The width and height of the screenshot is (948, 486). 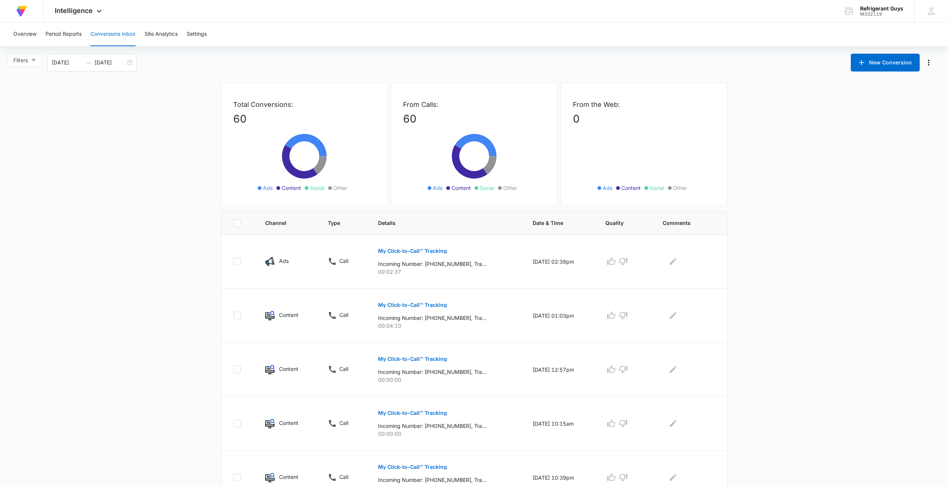 I want to click on button: Settings, so click(x=197, y=34).